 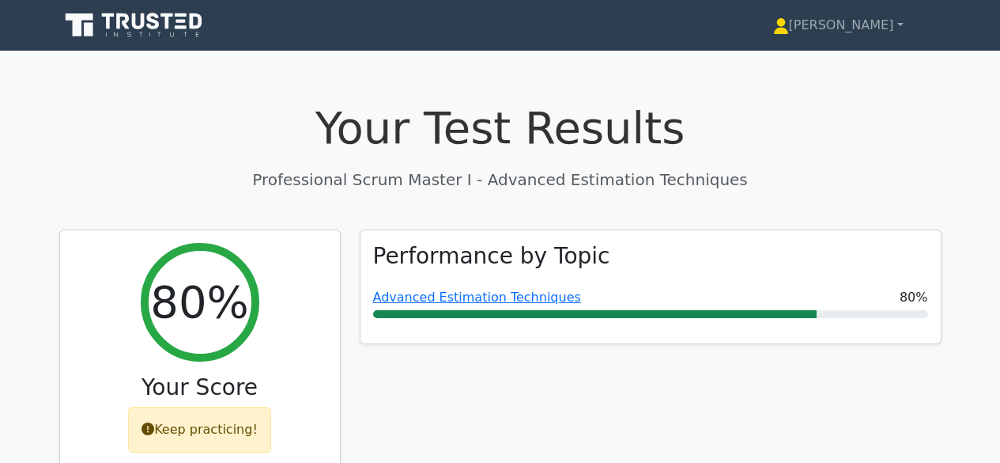 What do you see at coordinates (477, 297) in the screenshot?
I see `a: Advanced Estimation Techniques` at bounding box center [477, 297].